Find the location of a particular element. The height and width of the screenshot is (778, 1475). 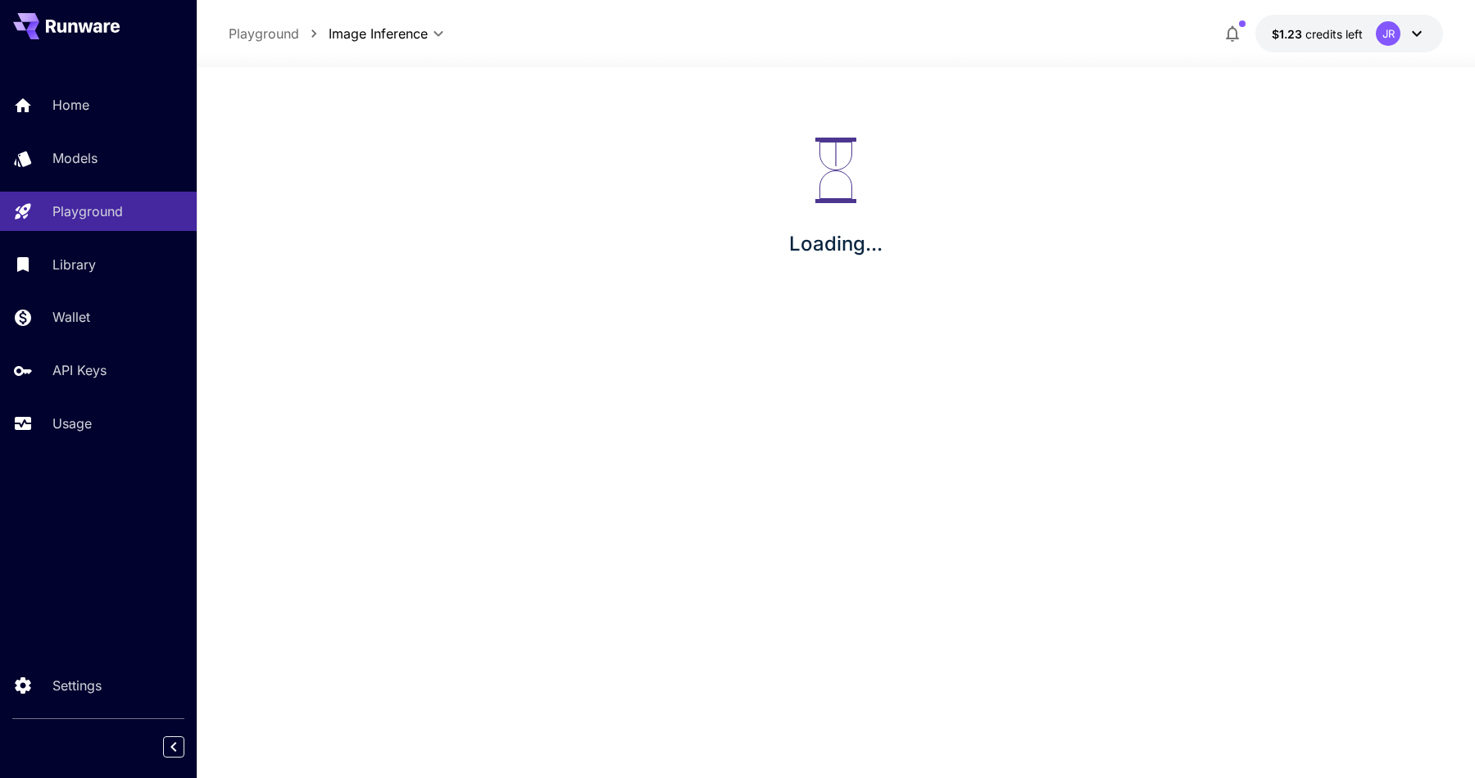

button: $1.23152JR is located at coordinates (1349, 34).